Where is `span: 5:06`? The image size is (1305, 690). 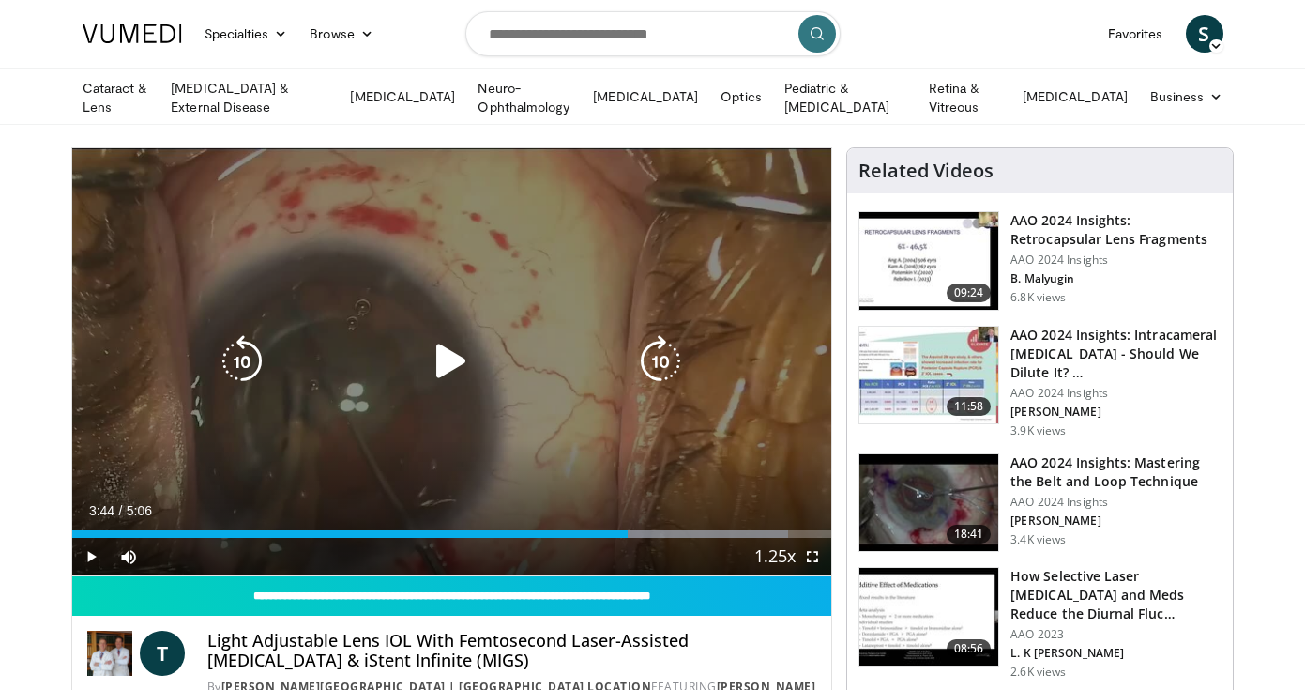
span: 5:06 is located at coordinates (139, 510).